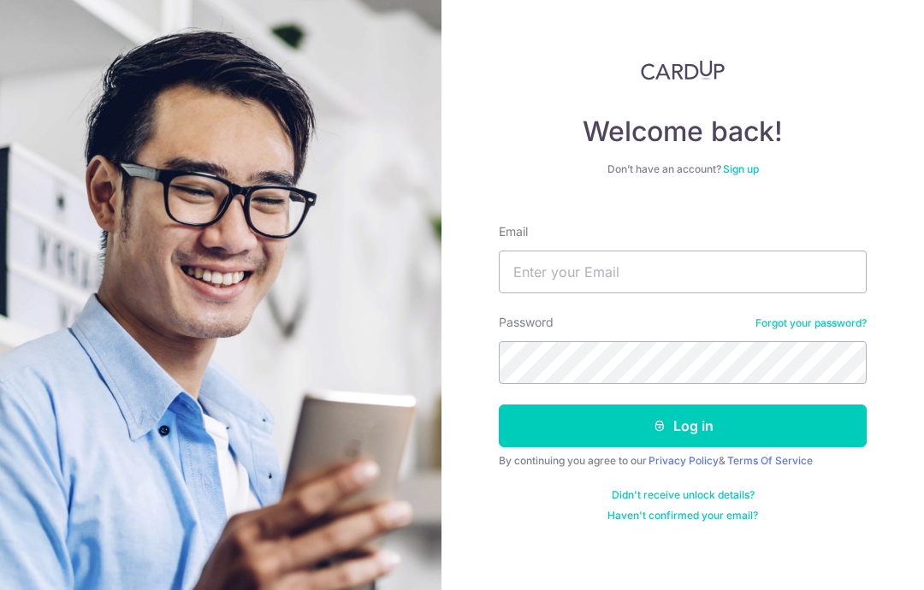  I want to click on div: Don’t have an account?, so click(683, 169).